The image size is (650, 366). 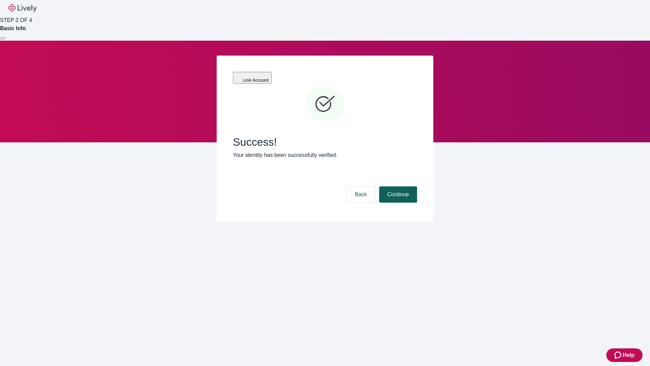 What do you see at coordinates (325, 142) in the screenshot?
I see `span: Success!` at bounding box center [325, 142].